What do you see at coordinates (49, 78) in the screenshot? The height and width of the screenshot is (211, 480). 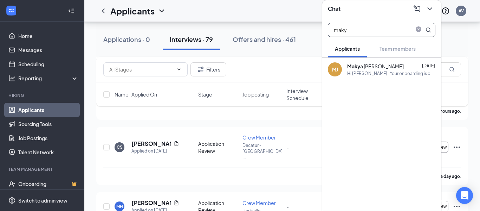 I see `div: Reporting` at bounding box center [49, 78].